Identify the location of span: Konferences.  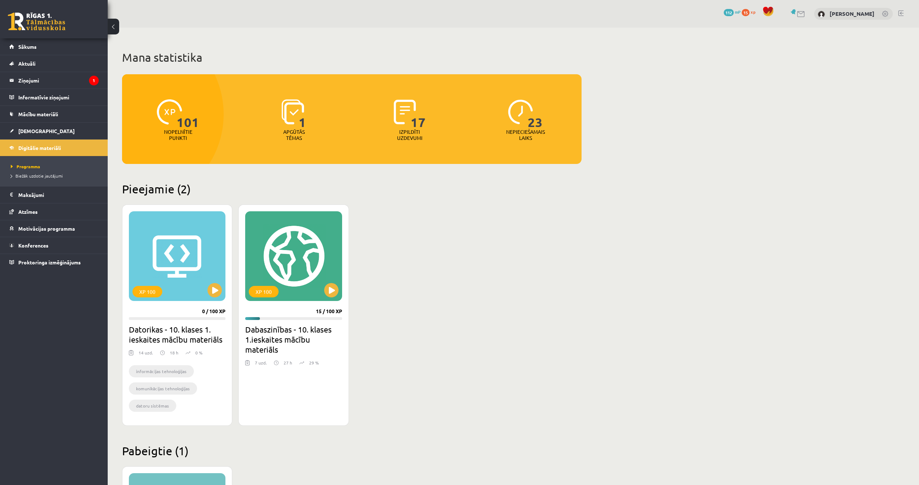
(33, 246).